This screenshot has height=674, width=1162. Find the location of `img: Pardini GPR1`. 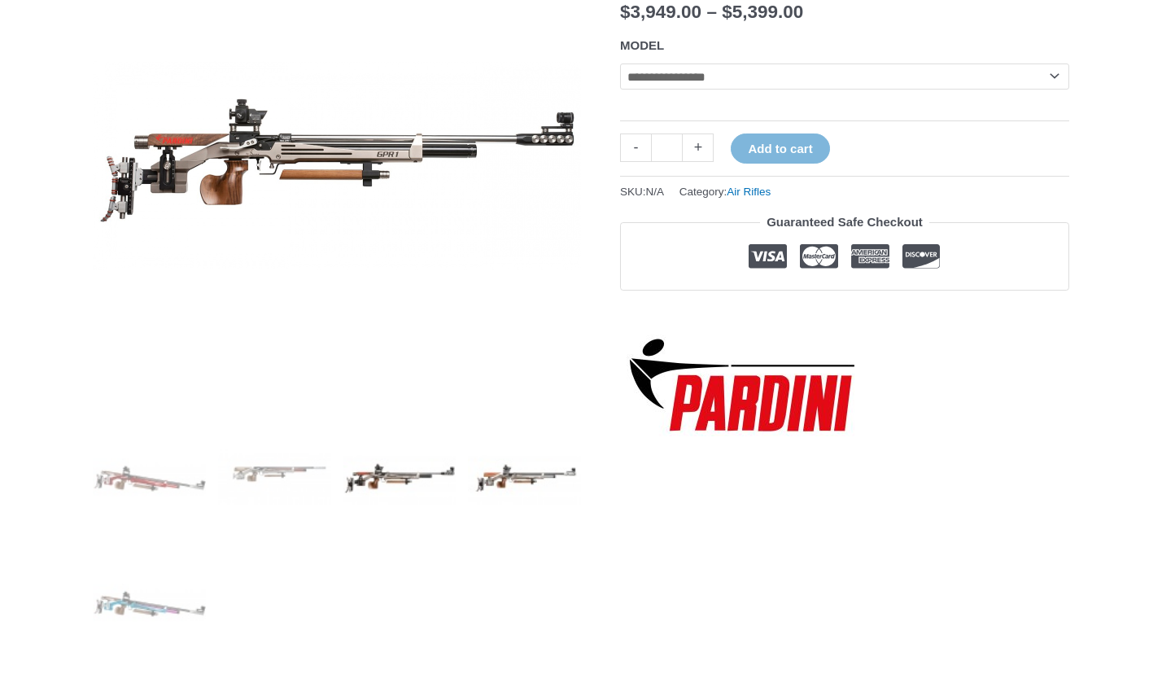

img: Pardini GPR1 is located at coordinates (149, 478).